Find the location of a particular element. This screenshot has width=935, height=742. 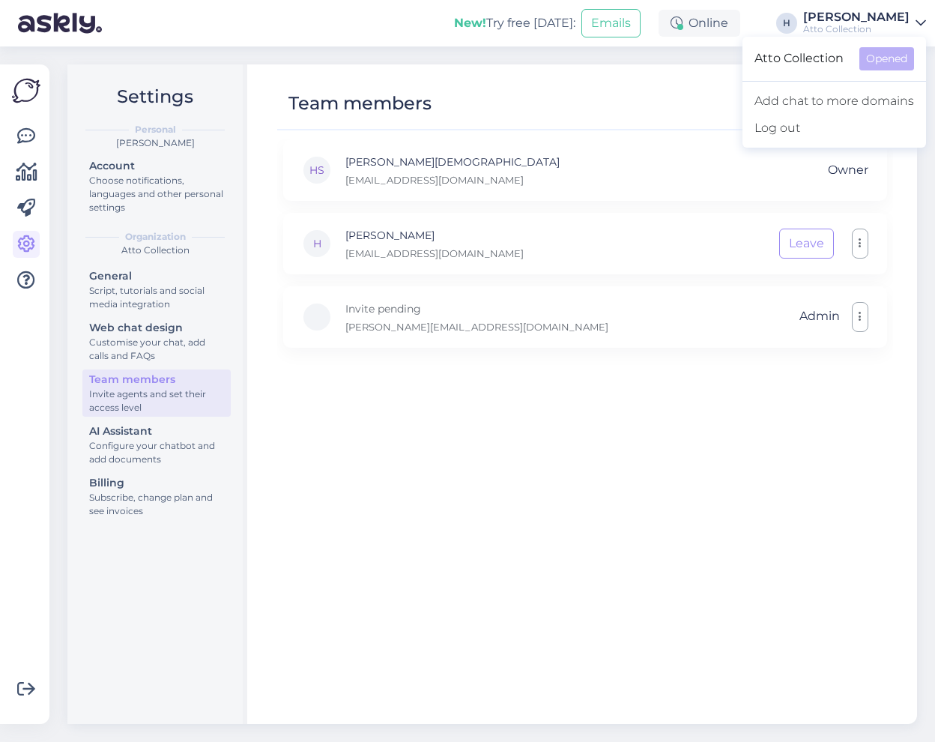

a: AI AssistantConfigure your chatbot and add documents is located at coordinates (157, 444).